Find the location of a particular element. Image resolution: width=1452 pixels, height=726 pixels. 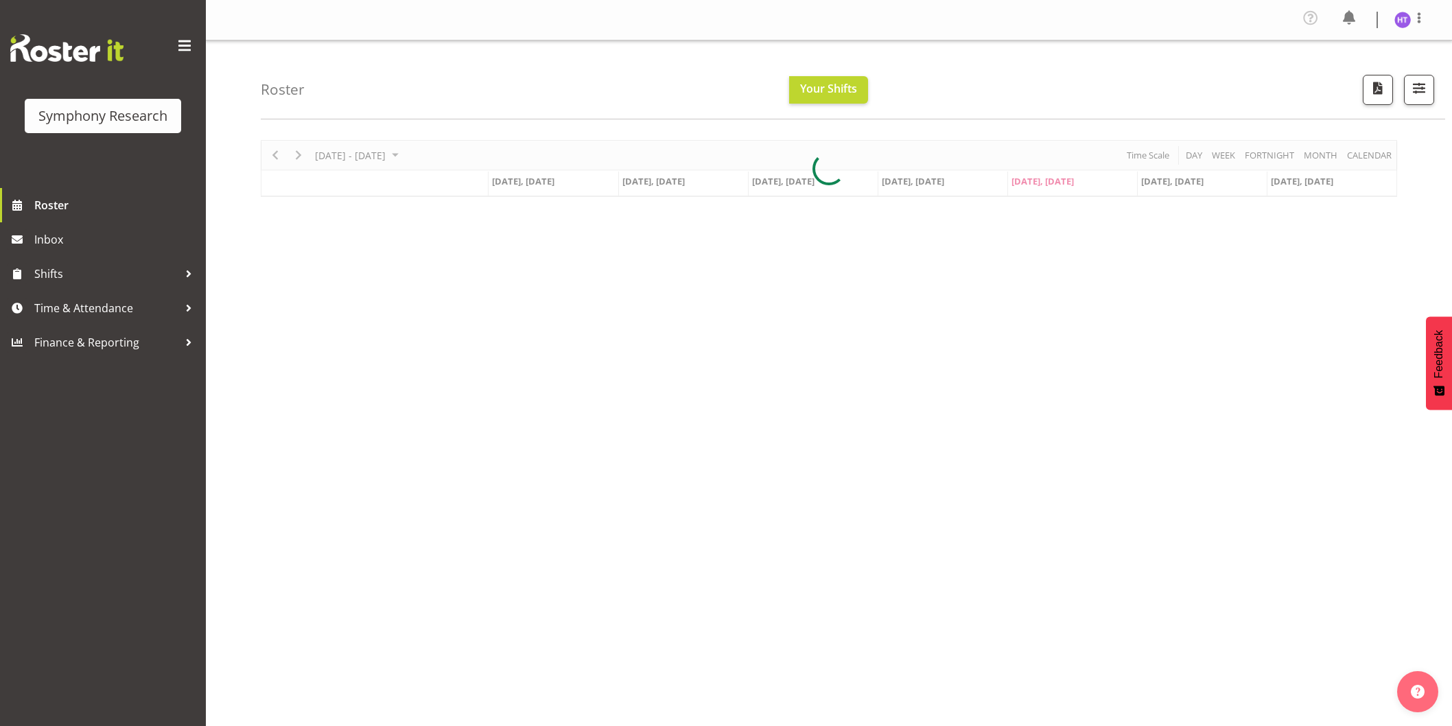

img: Rosterit website logo is located at coordinates (67, 48).